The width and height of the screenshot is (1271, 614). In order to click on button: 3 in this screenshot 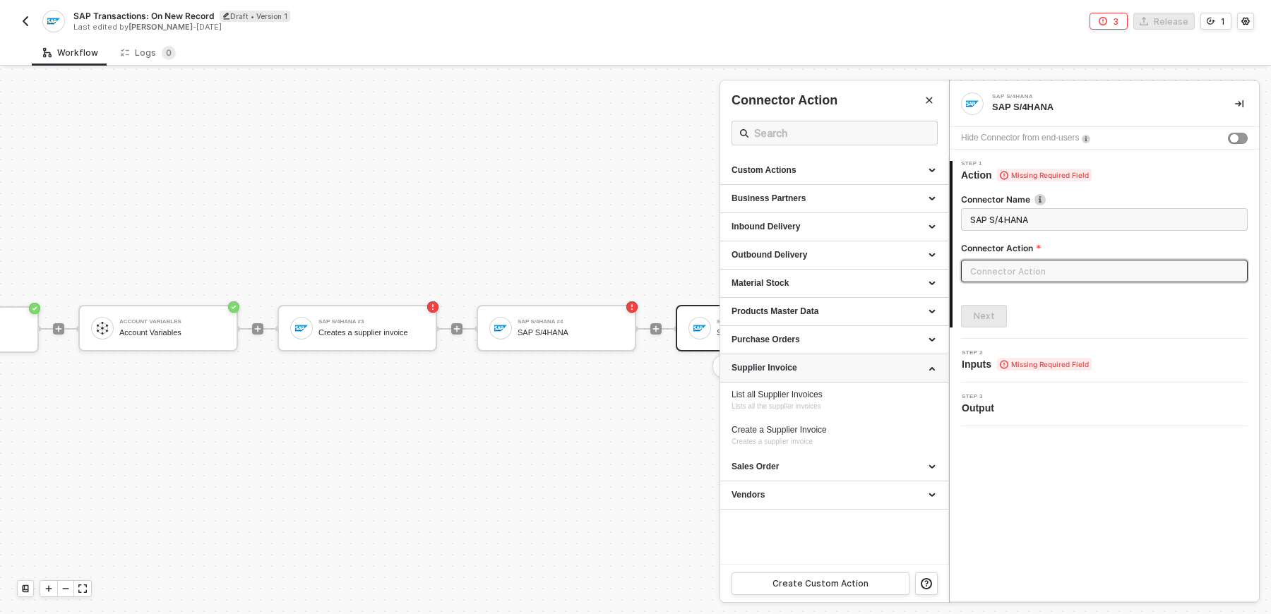, I will do `click(1108, 21)`.